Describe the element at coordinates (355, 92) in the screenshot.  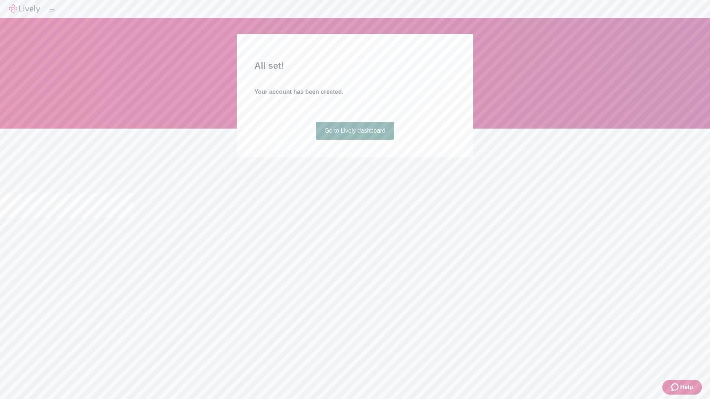
I see `h4: Your account has been created.` at that location.